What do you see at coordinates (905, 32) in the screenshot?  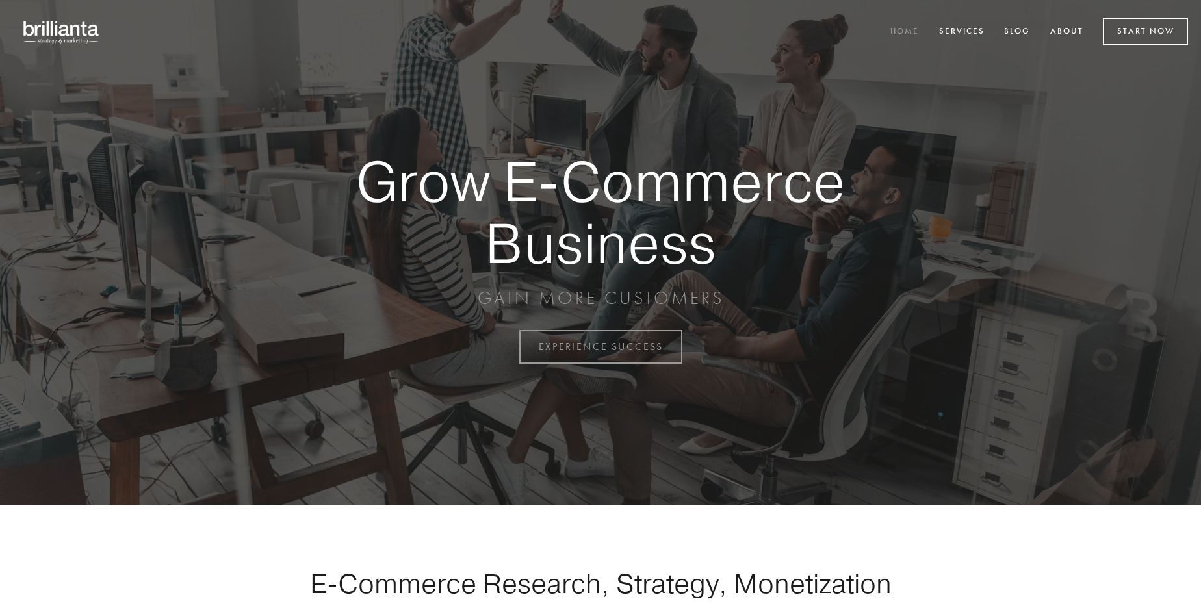 I see `a: Home` at bounding box center [905, 32].